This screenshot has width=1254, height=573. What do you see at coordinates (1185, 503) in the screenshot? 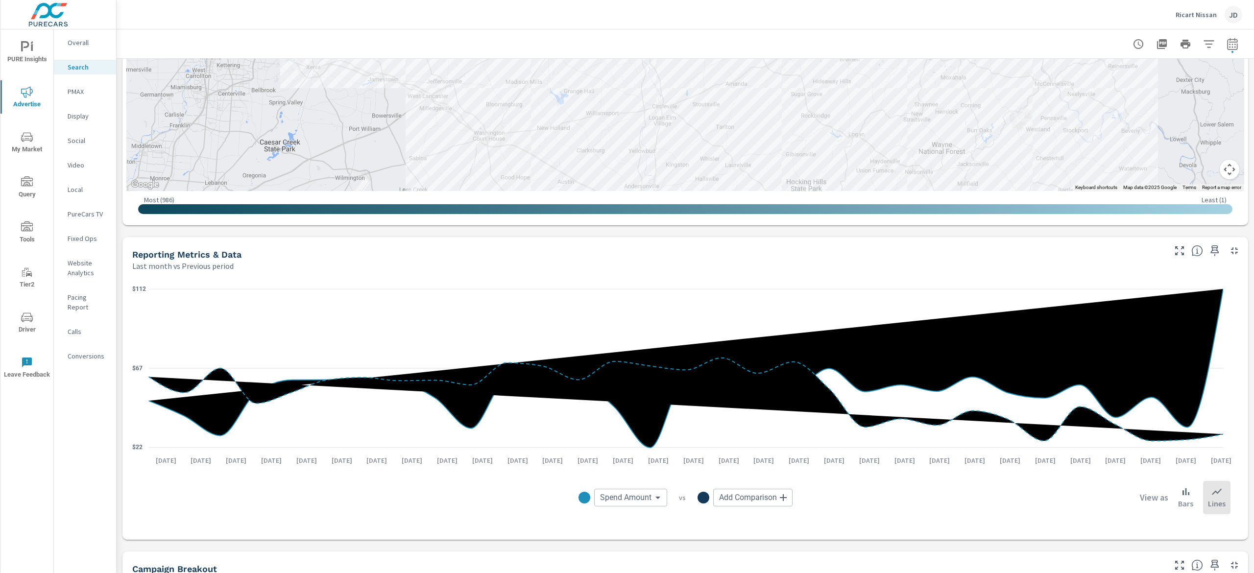
I see `p: Bars` at bounding box center [1185, 503].